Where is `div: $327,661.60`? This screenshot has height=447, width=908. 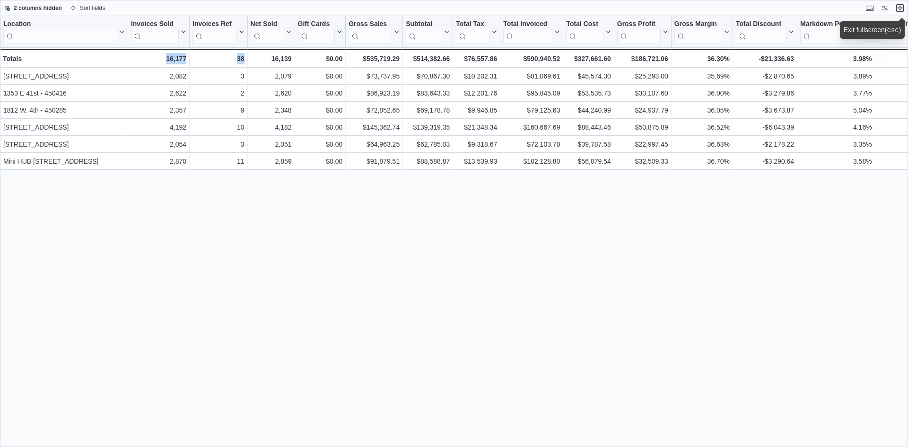
div: $327,661.60 is located at coordinates (589, 59).